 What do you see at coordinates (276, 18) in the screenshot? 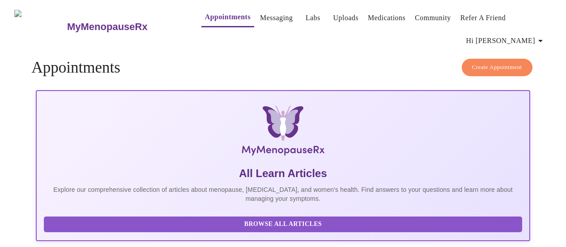
I see `button: Messaging` at bounding box center [276, 18].